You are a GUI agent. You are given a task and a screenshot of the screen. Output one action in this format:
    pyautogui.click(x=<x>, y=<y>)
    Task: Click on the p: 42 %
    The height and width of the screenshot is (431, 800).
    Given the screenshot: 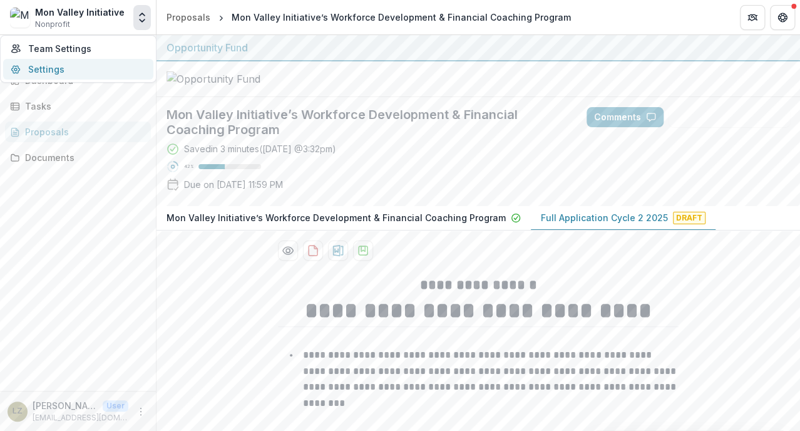 What is the action you would take?
    pyautogui.click(x=188, y=167)
    